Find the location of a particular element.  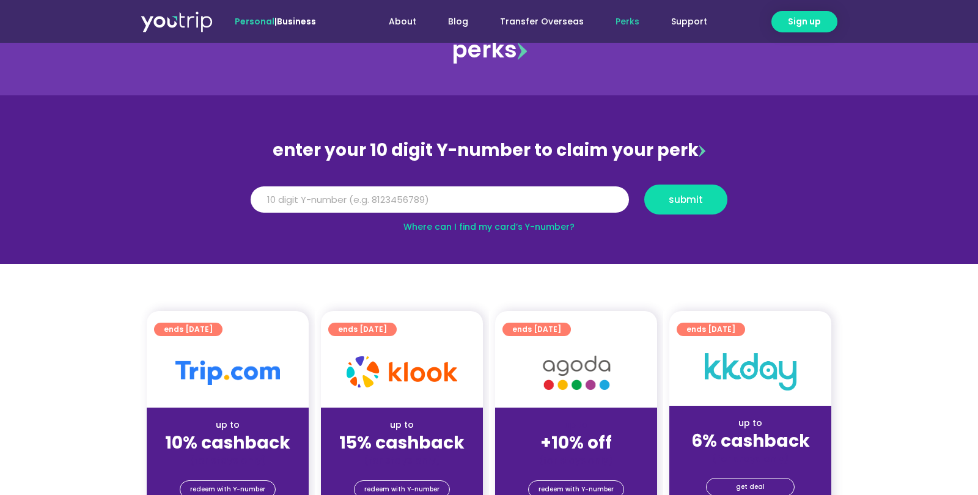

div: enter your 10 digit Y-number to claim your perk is located at coordinates (489, 150).